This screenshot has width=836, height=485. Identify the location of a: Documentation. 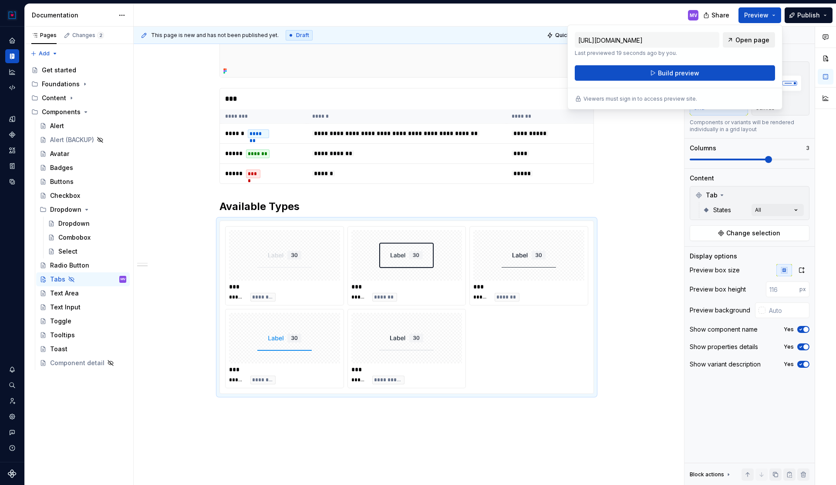
(12, 56).